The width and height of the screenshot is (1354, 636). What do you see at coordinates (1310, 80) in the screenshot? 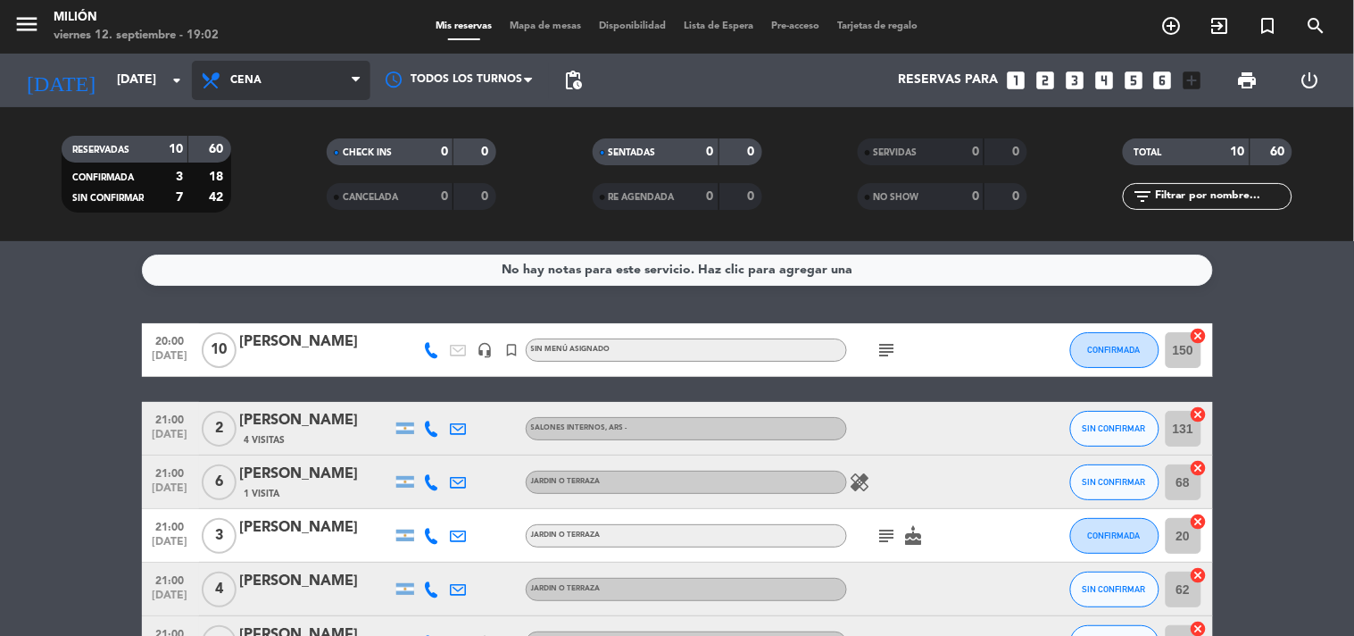
I see `i: power_settings_new` at bounding box center [1310, 80].